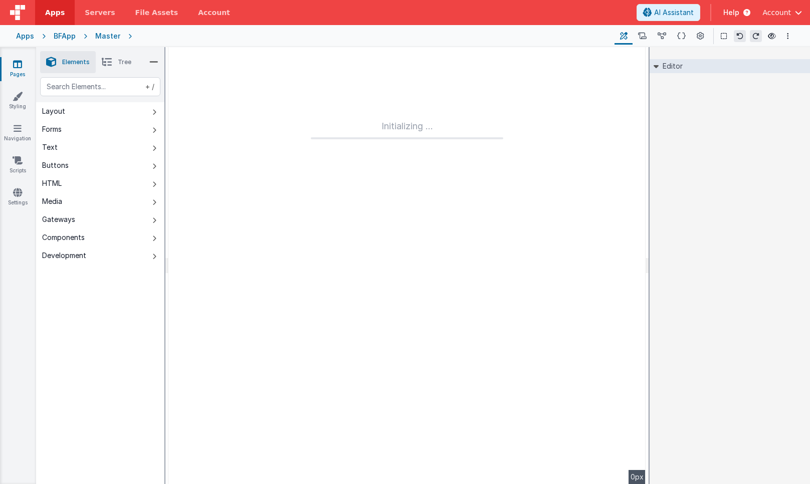 The width and height of the screenshot is (810, 484). Describe the element at coordinates (100, 165) in the screenshot. I see `button: Buttons` at that location.